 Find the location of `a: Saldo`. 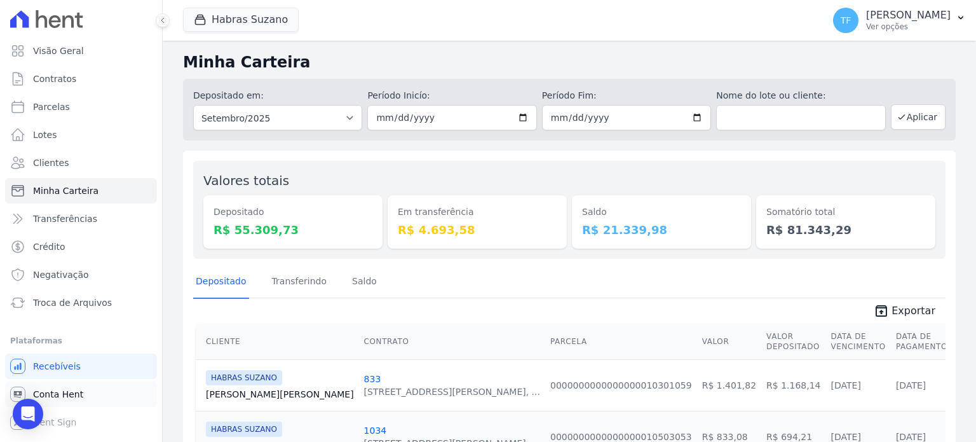

a: Saldo is located at coordinates (364, 282).